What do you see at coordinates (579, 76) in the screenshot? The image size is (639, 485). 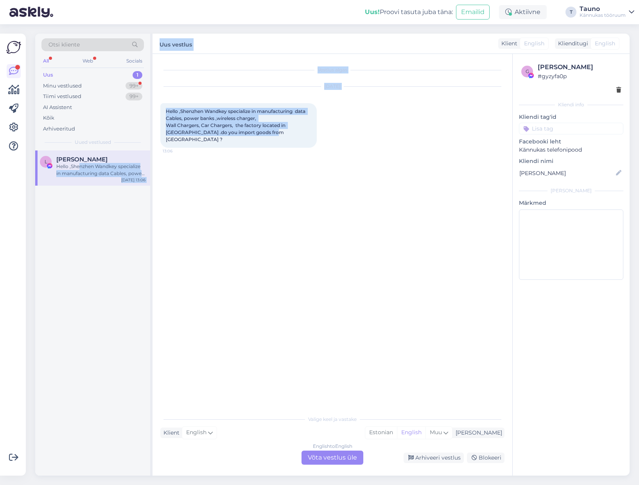 I see `div: # gyzyfa0p` at bounding box center [579, 76].